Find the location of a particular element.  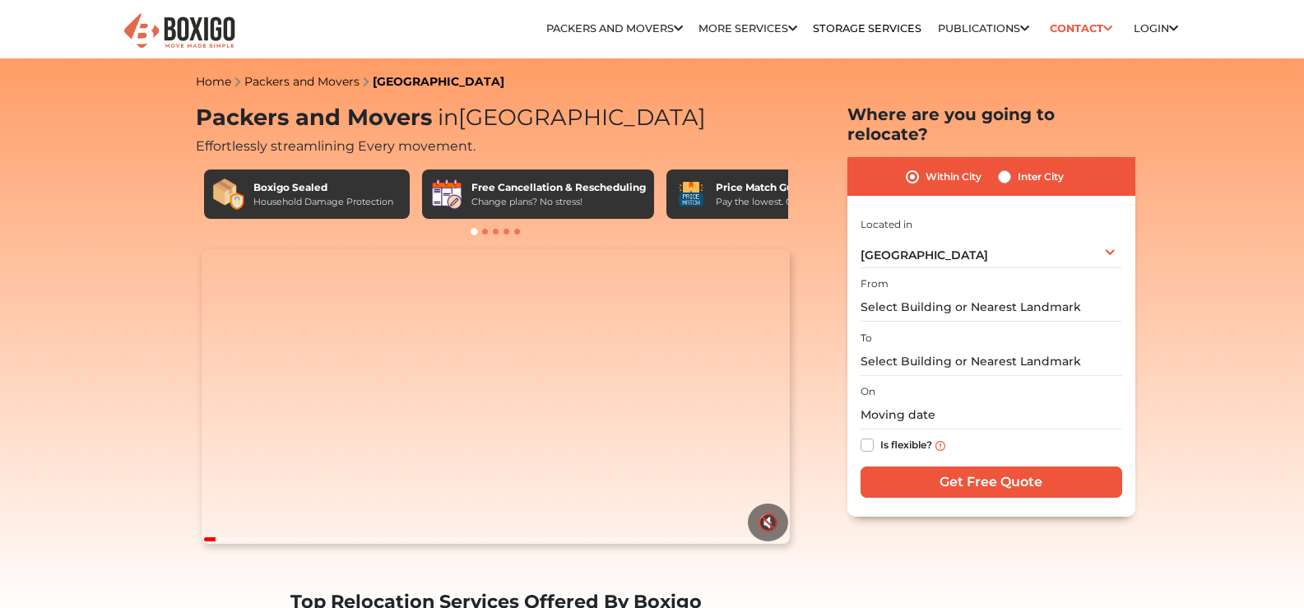

h1: Packers and Movers is located at coordinates (496, 118).